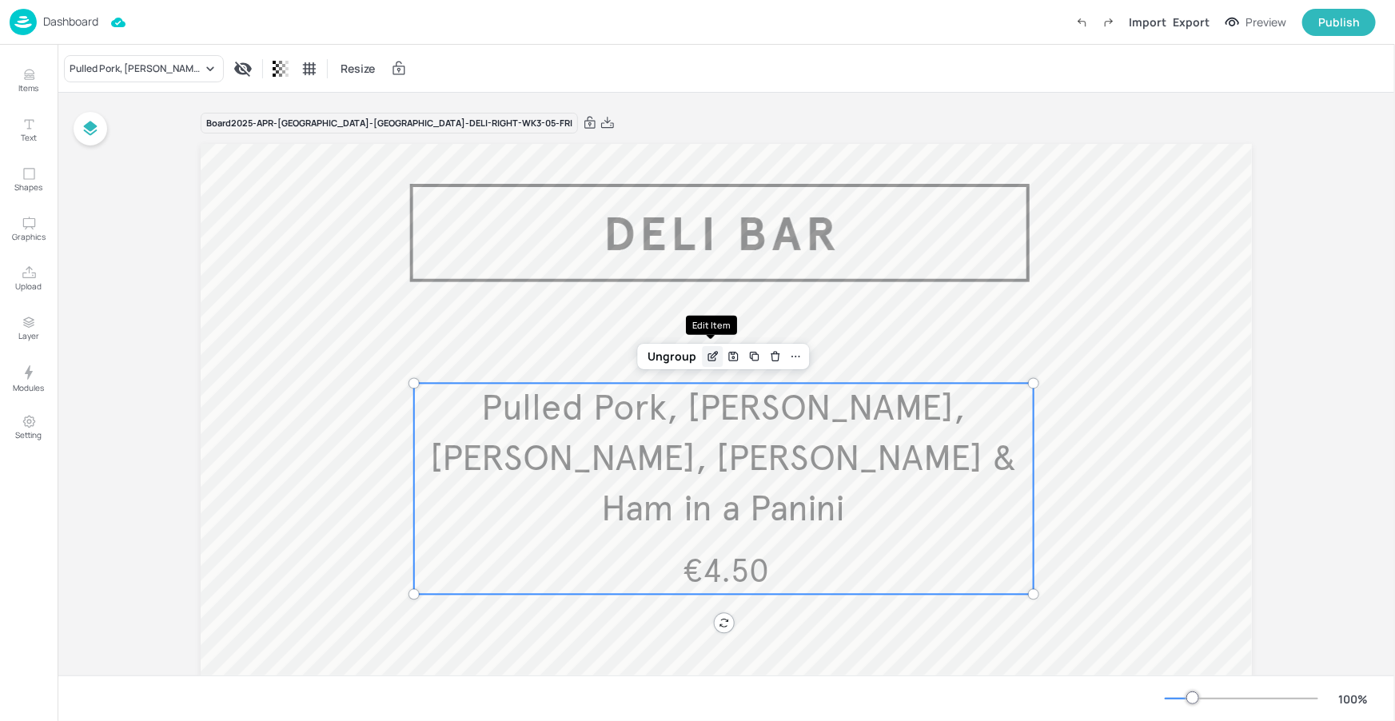 The image size is (1395, 721). Describe the element at coordinates (243, 69) in the screenshot. I see `div: Display condition` at that location.